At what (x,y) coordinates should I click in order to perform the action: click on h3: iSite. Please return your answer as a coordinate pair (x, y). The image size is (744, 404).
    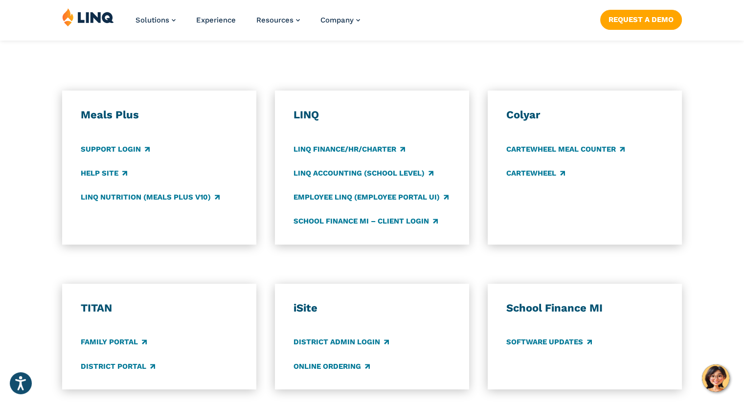
    Looking at the image, I should click on (372, 308).